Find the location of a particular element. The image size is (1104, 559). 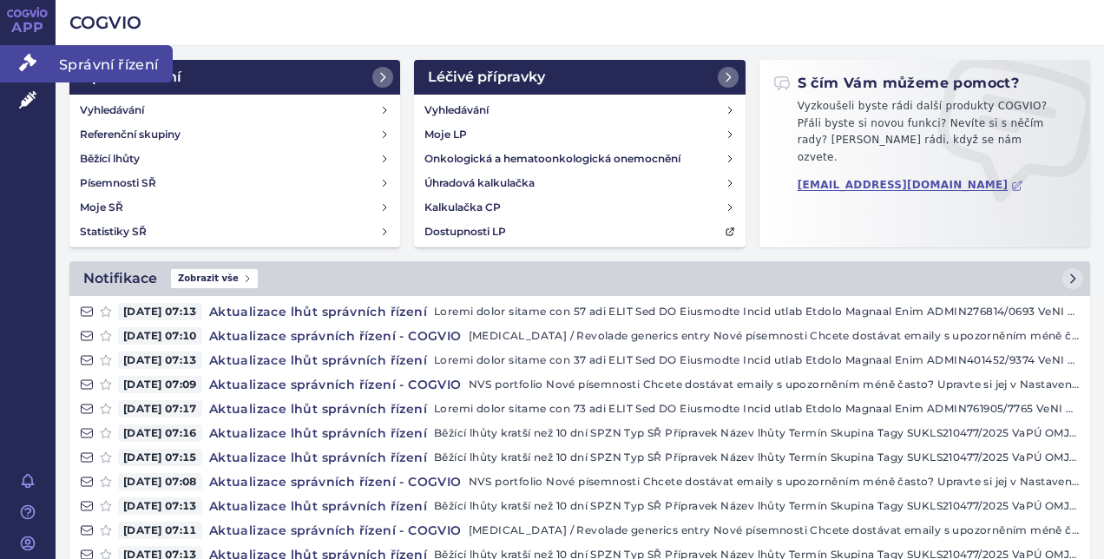

a: Referenční skupiny is located at coordinates (234, 135).